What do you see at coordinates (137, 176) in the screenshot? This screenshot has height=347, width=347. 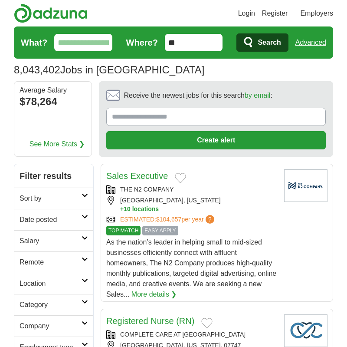 I see `a: Sales Executive` at bounding box center [137, 176].